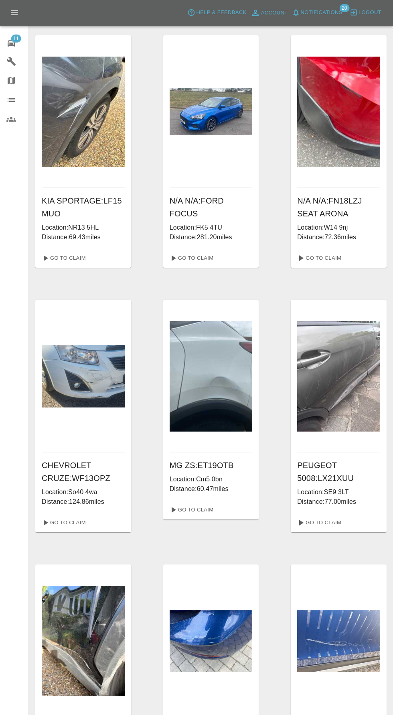 The height and width of the screenshot is (715, 393). Describe the element at coordinates (83, 472) in the screenshot. I see `h6: CHEVROLET CRUZE : WF13OPZ` at that location.